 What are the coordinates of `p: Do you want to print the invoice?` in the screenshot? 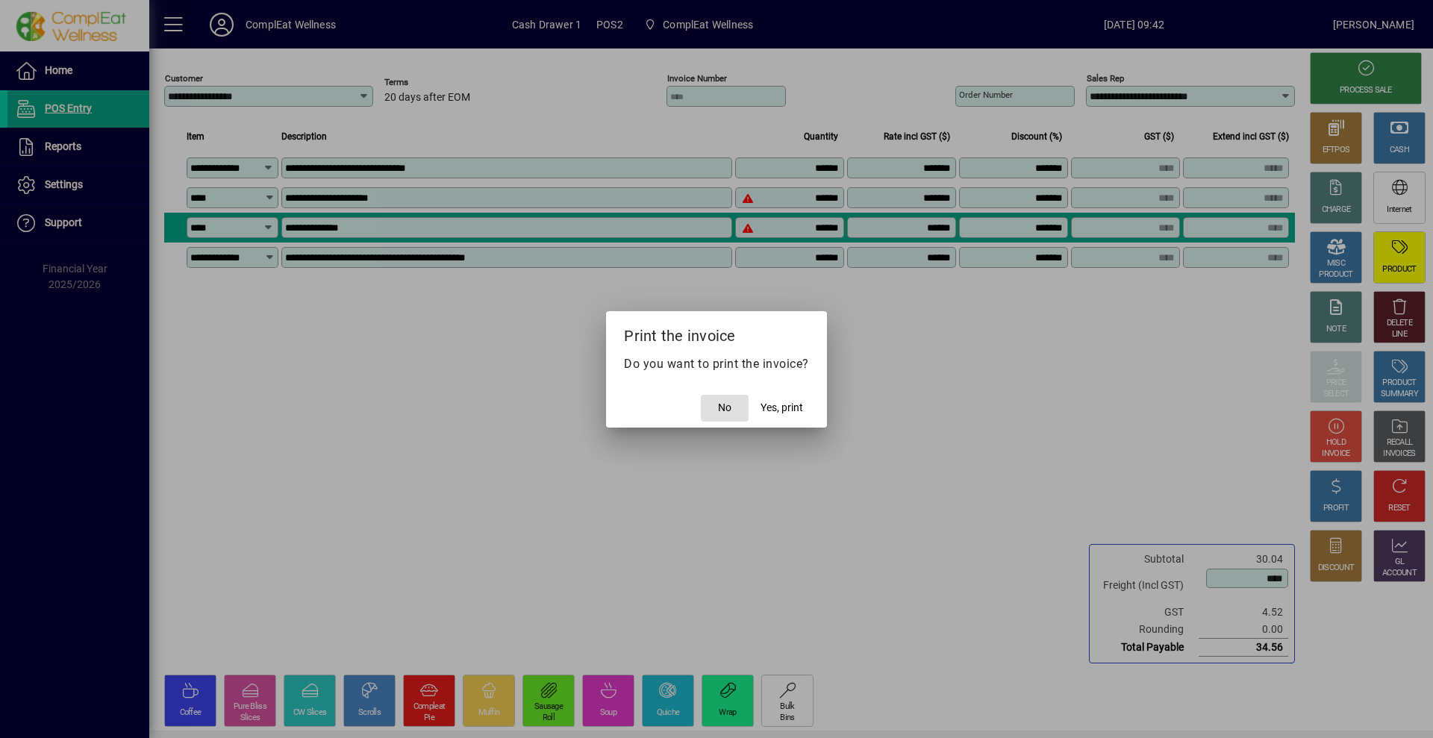 It's located at (716, 364).